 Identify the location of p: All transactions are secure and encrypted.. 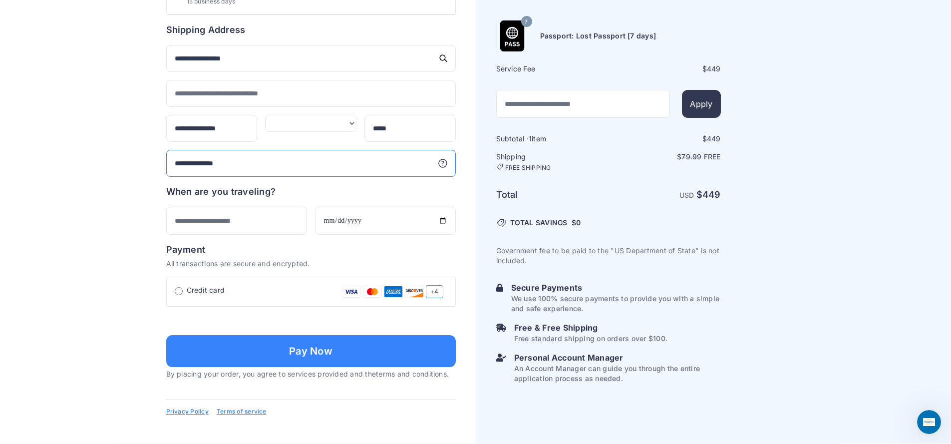
(311, 264).